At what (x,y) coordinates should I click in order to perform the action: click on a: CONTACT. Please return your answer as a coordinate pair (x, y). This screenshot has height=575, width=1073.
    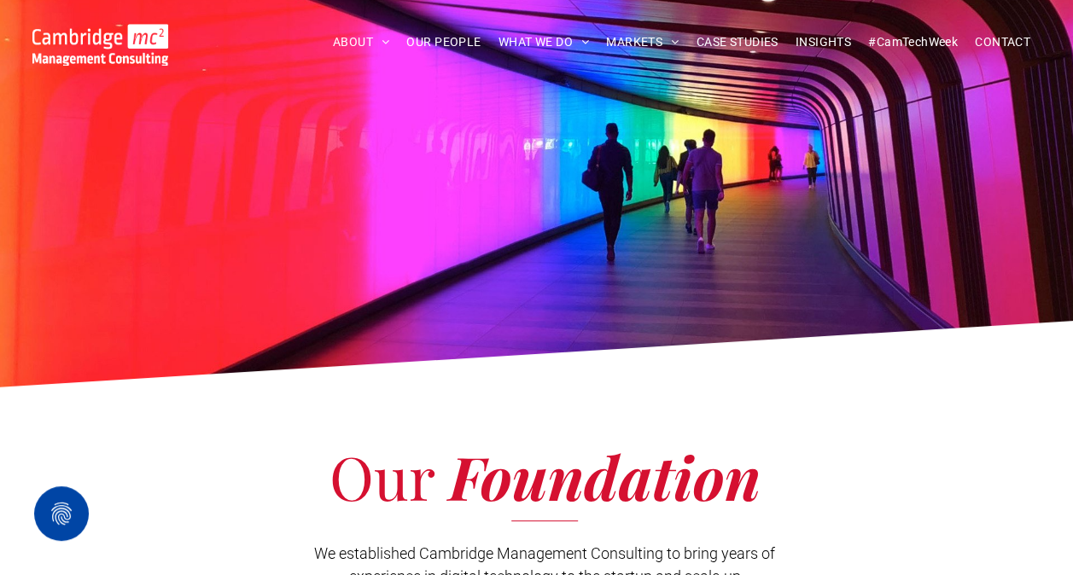
    Looking at the image, I should click on (1002, 42).